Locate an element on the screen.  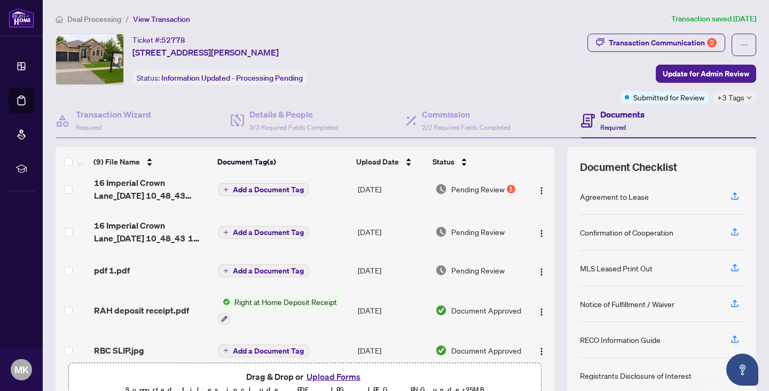
span: RAH deposit receipt.pdf is located at coordinates (142, 310).